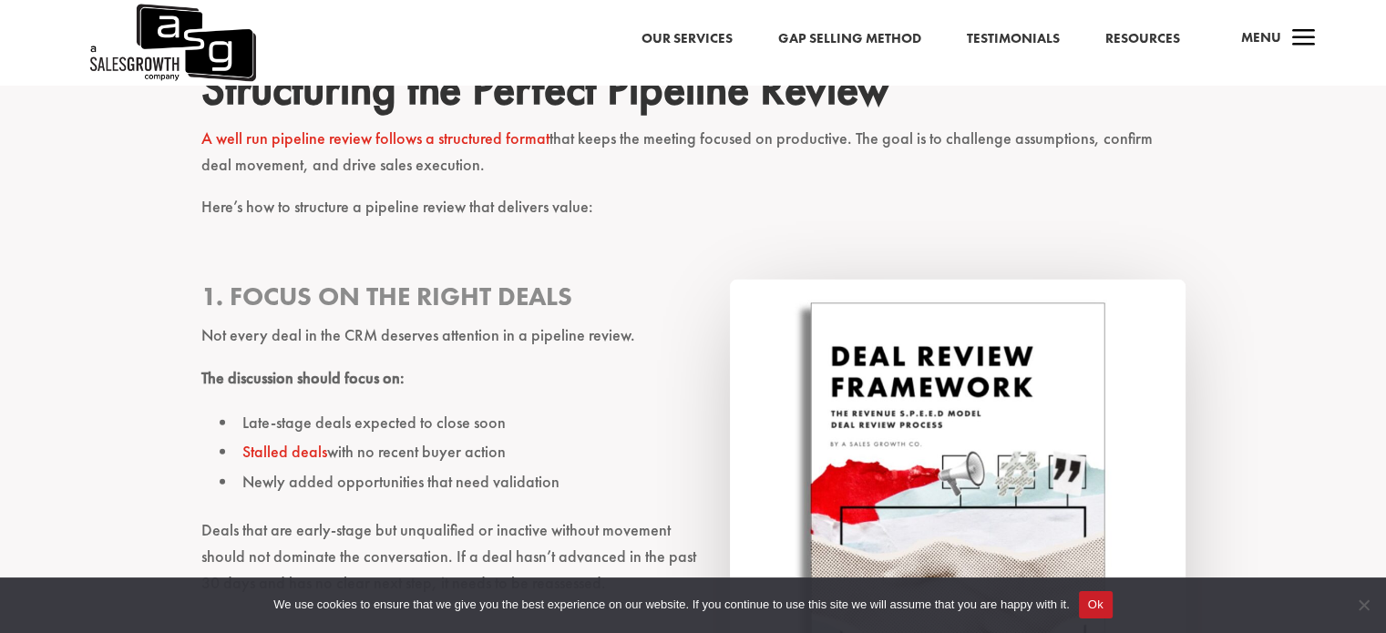 This screenshot has height=633, width=1386. Describe the element at coordinates (1013, 39) in the screenshot. I see `a: Testimonials` at that location.